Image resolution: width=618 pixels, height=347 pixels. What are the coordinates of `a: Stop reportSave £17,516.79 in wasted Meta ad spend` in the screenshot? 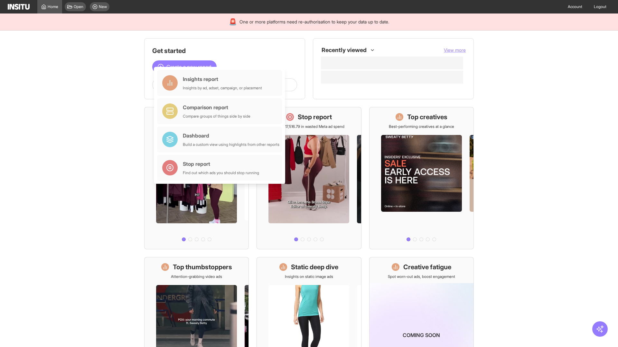 It's located at (308, 178).